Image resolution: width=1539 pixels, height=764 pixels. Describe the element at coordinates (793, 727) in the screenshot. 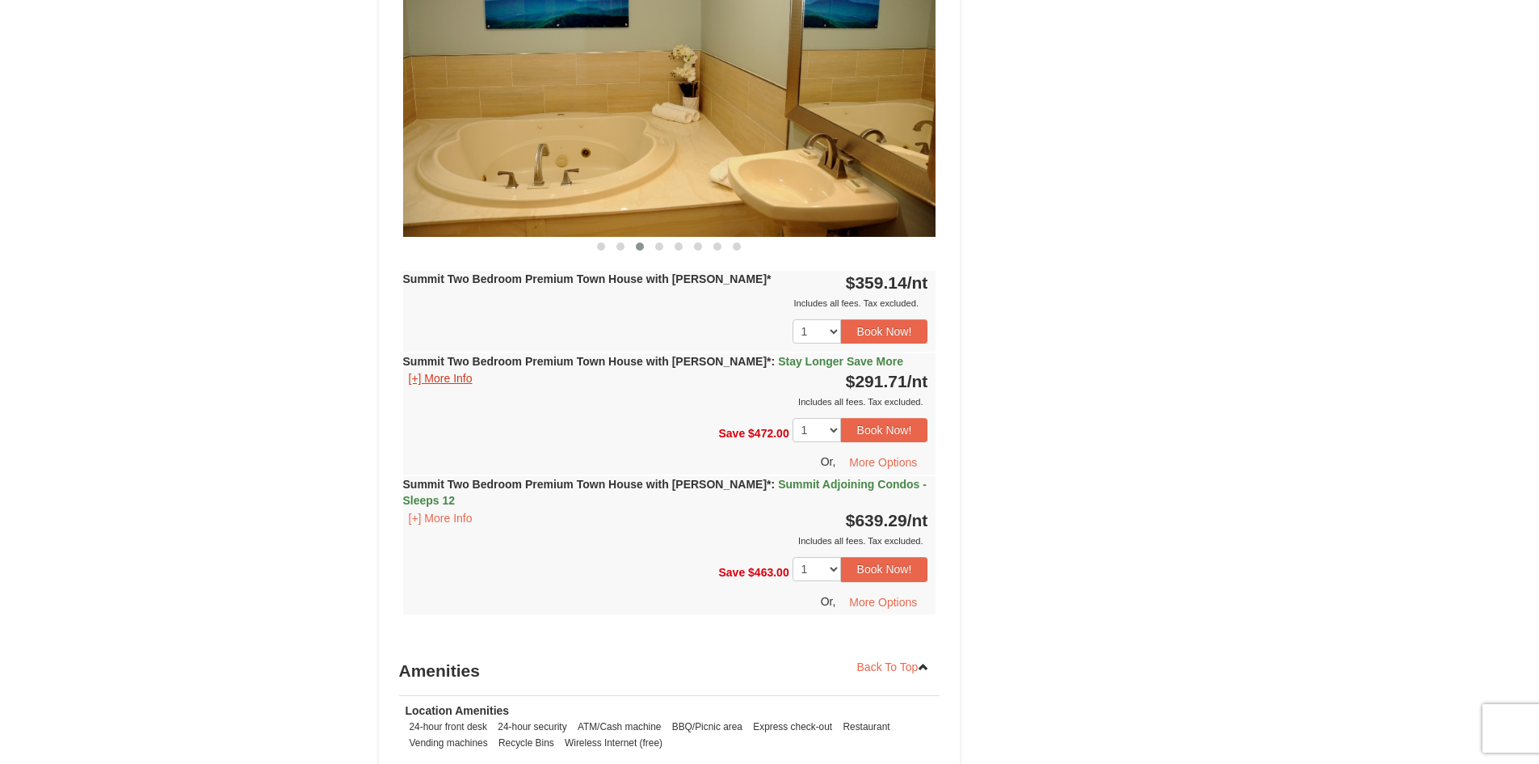

I see `li: Express check-out` at that location.